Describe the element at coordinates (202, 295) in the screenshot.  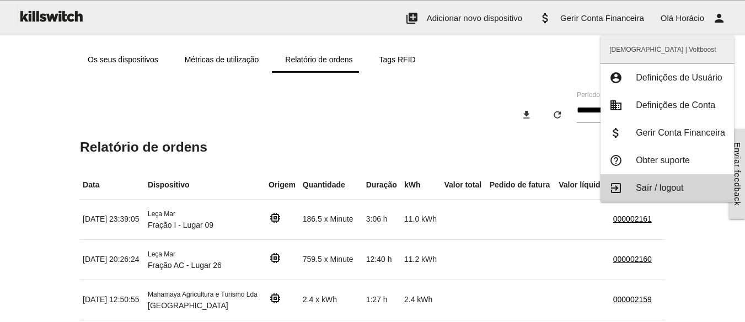
I see `span: Mahamaya Agricultura e Turismo Lda` at that location.